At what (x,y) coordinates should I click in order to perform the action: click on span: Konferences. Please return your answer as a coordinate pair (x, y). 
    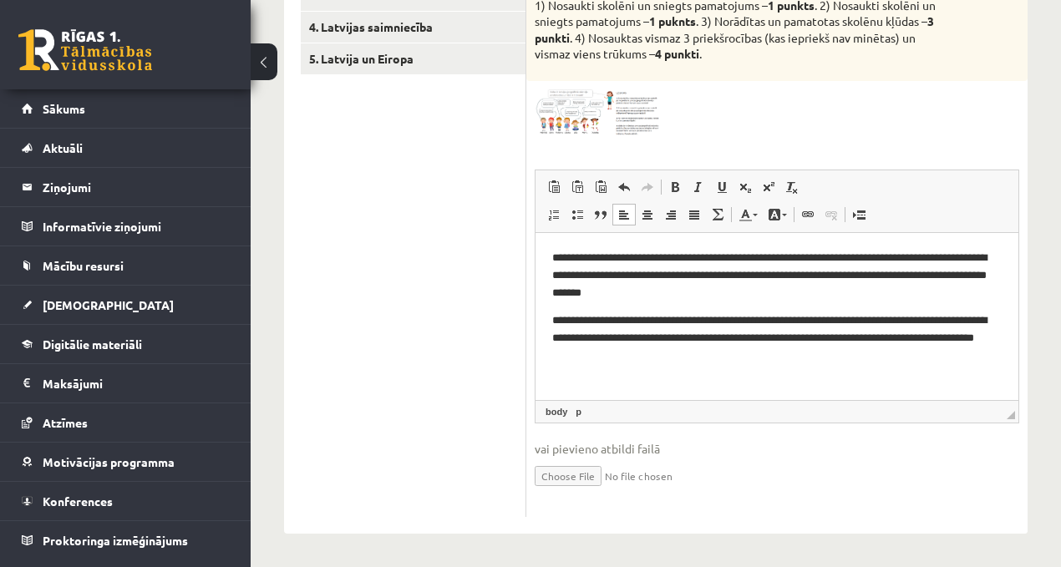
    Looking at the image, I should click on (78, 501).